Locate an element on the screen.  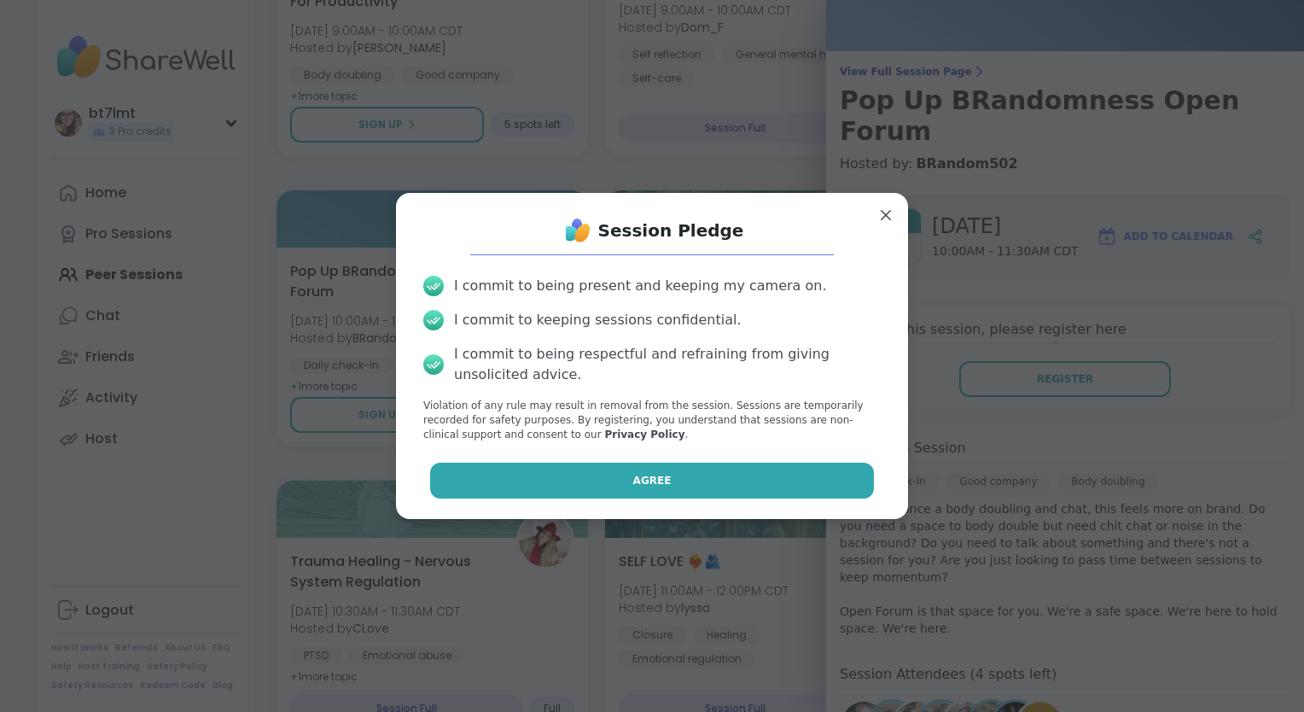
p: Violation of any rule may result in removal from the session. Sessions are temporarily recorded f... is located at coordinates (652, 420).